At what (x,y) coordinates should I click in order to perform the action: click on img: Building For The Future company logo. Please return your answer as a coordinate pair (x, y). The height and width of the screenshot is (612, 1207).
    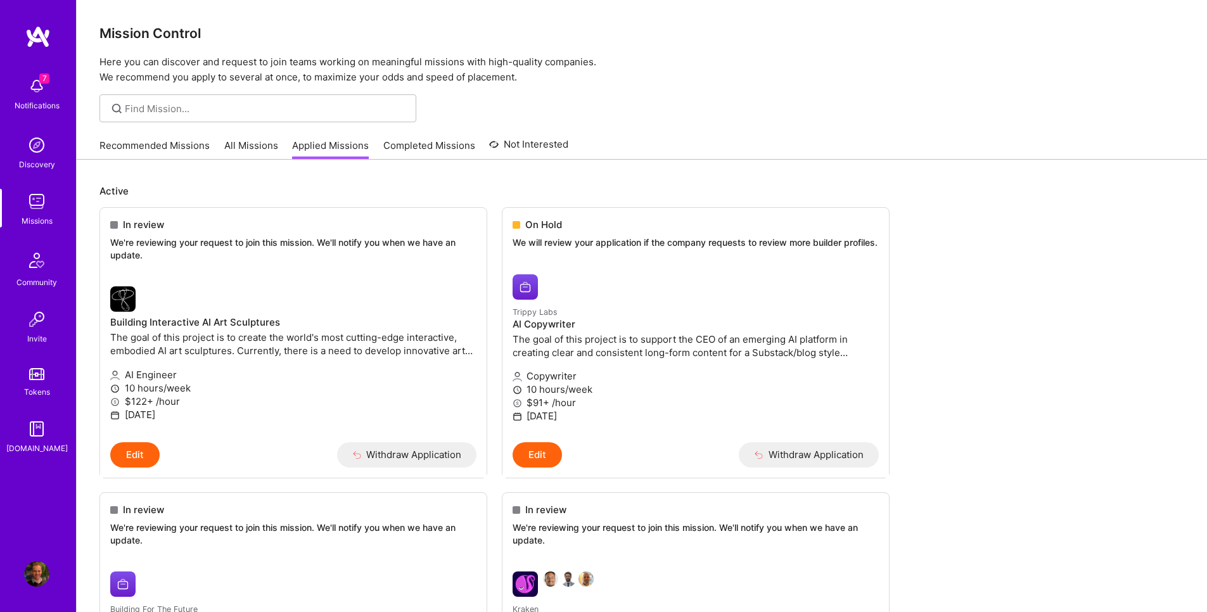
    Looking at the image, I should click on (123, 584).